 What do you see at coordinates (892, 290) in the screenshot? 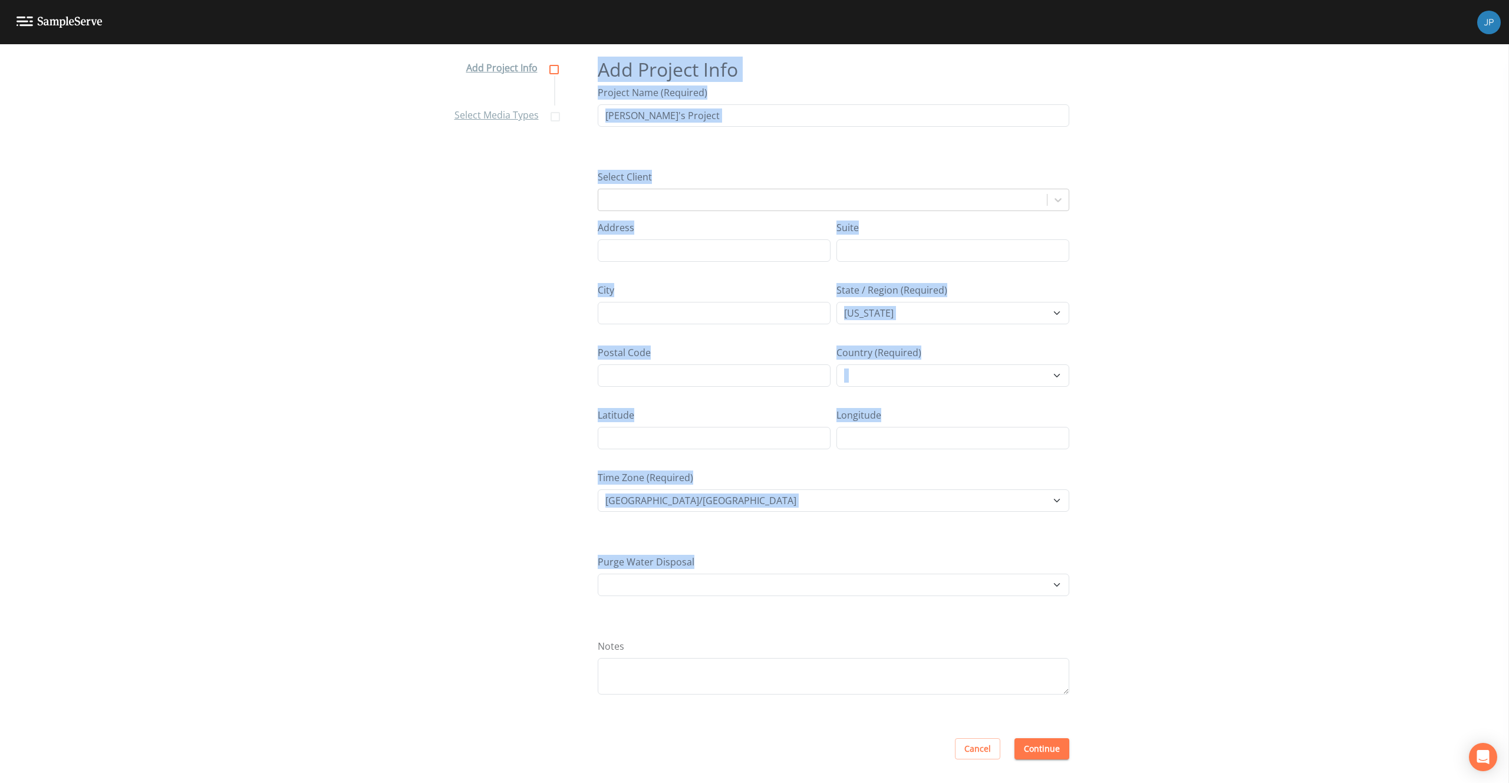
I see `label: State / Region (Required)` at bounding box center [892, 290].